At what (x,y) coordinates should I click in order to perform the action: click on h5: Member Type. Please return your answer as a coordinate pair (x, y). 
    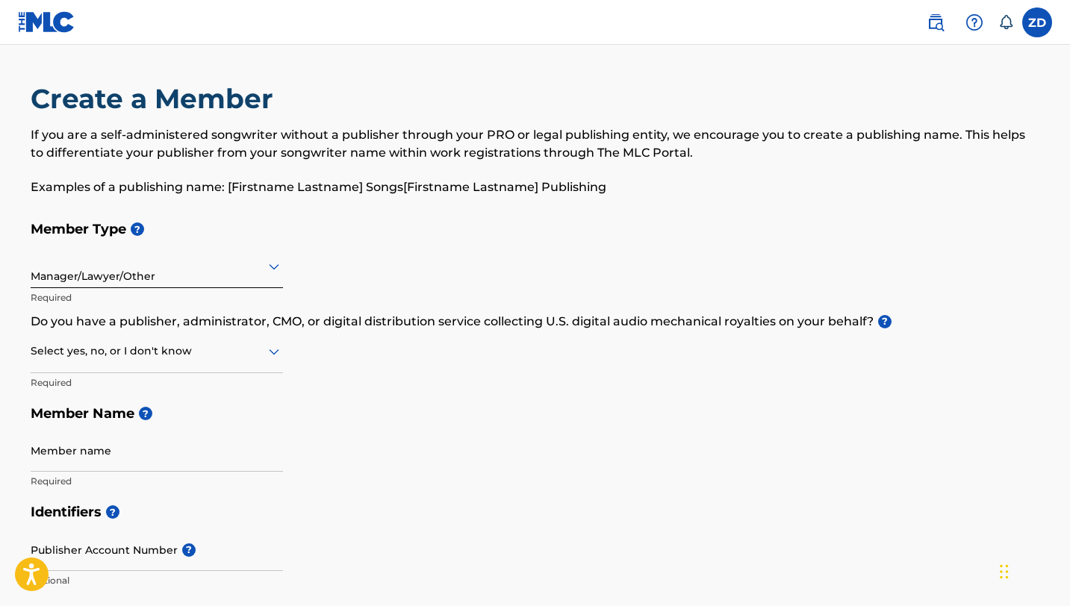
    Looking at the image, I should click on (535, 229).